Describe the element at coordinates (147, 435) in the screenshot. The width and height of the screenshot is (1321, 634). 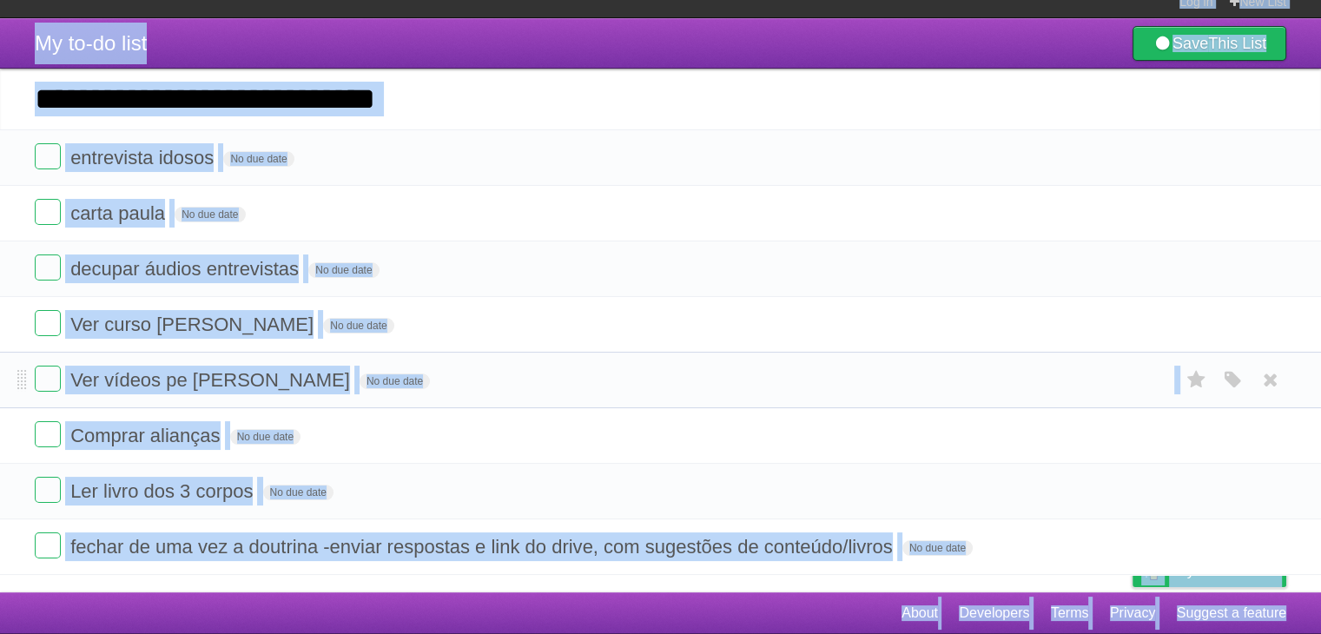
I see `span: Comprar alianças` at that location.